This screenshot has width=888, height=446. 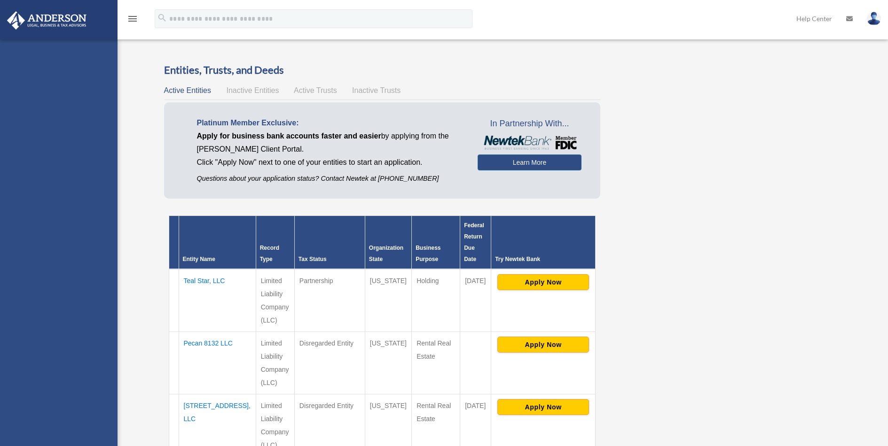 What do you see at coordinates (529, 163) in the screenshot?
I see `a: Learn More` at bounding box center [529, 163].